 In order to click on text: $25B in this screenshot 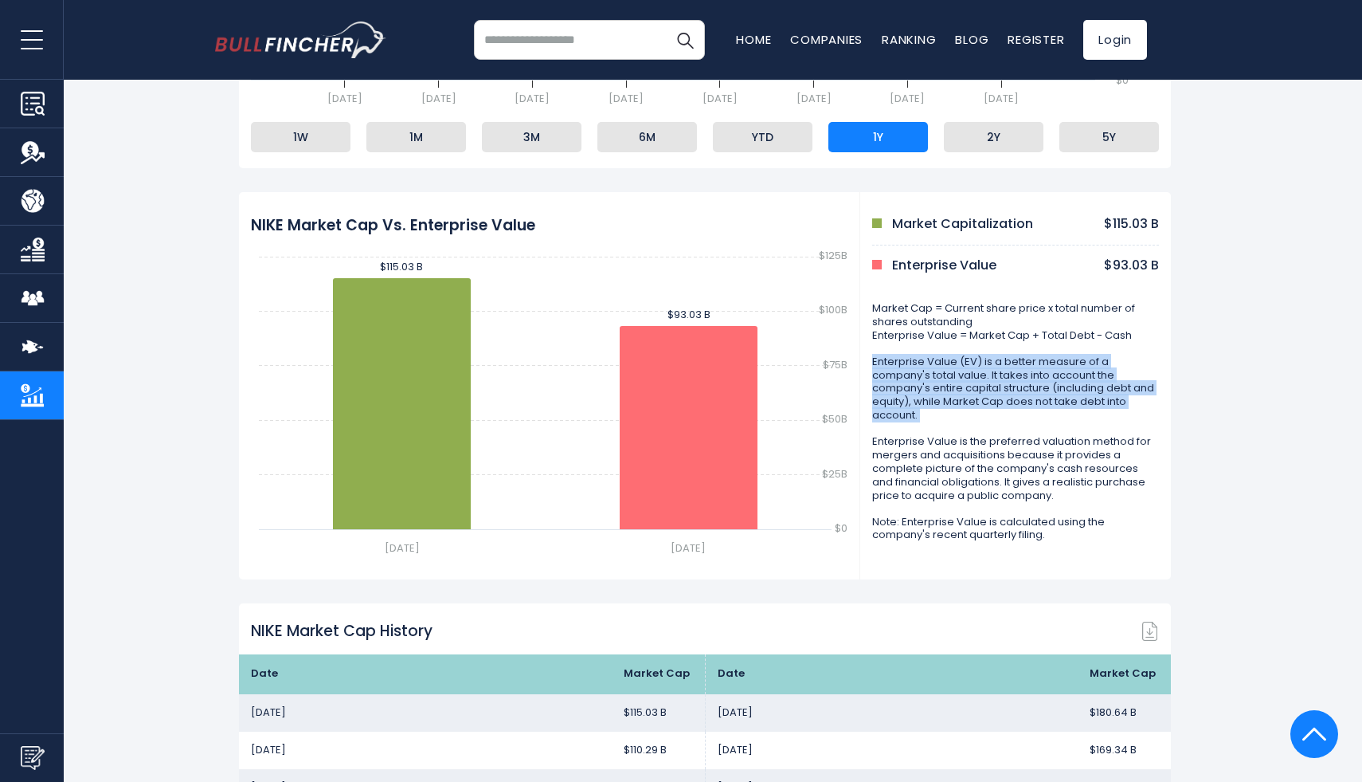, I will do `click(835, 473)`.